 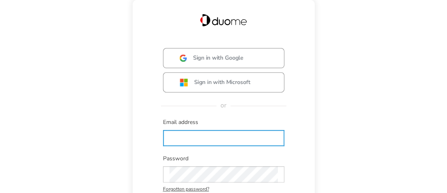 I want to click on button: Sign in with Microsoft, so click(x=223, y=82).